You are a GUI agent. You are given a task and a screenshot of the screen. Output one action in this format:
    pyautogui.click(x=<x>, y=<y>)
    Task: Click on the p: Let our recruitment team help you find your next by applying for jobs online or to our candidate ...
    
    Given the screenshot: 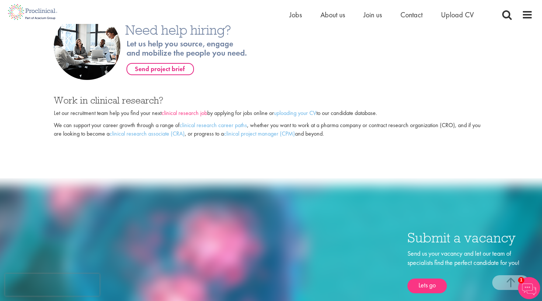 What is the action you would take?
    pyautogui.click(x=271, y=113)
    